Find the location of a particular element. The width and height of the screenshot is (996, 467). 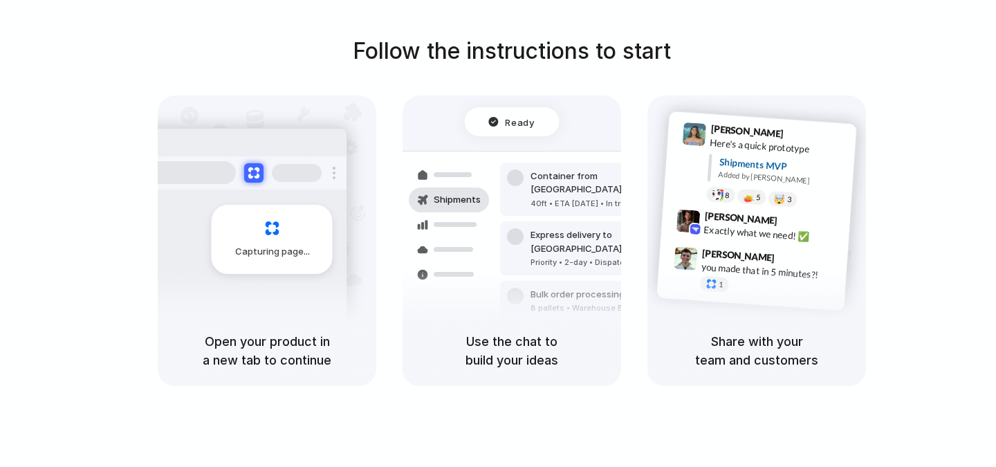

div: Here's a quick prototype is located at coordinates (779, 147).